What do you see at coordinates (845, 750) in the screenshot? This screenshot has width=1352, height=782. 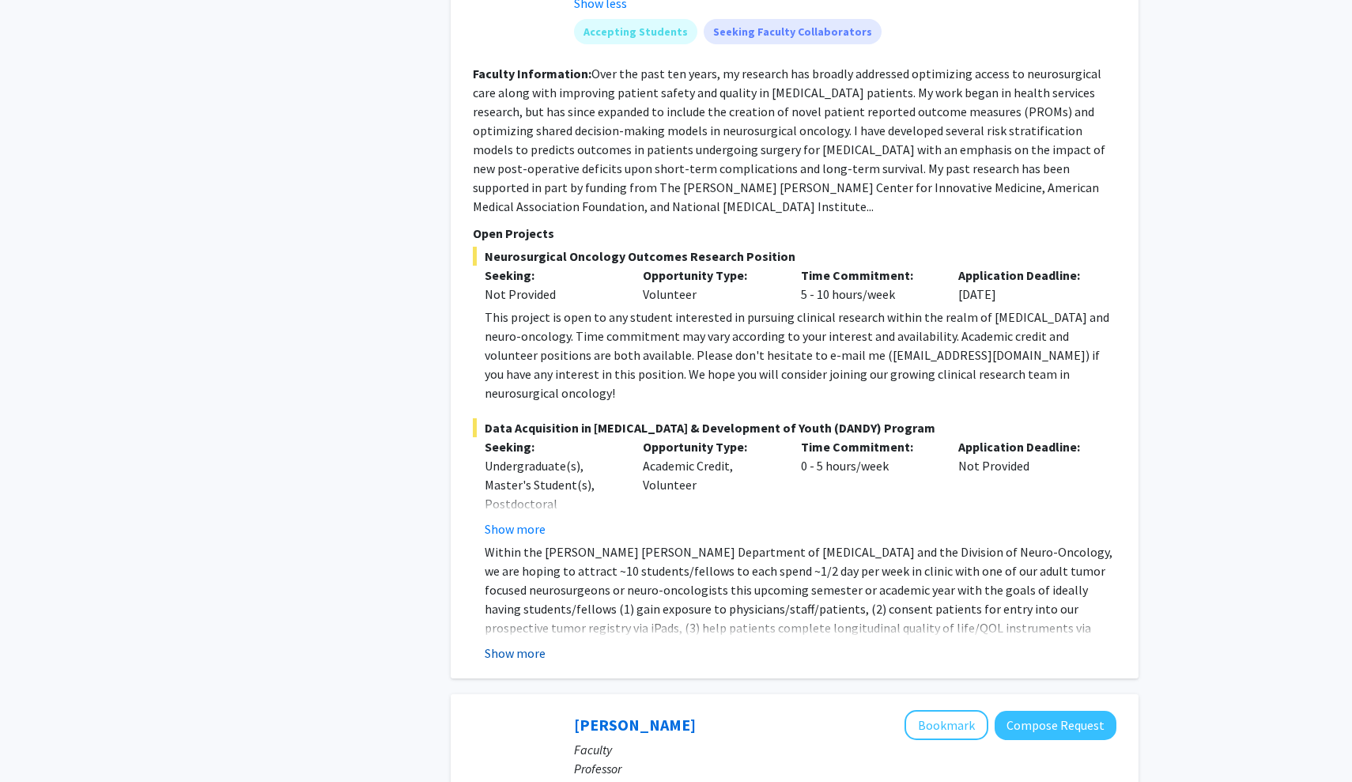 I see `p: Faculty` at bounding box center [845, 750].